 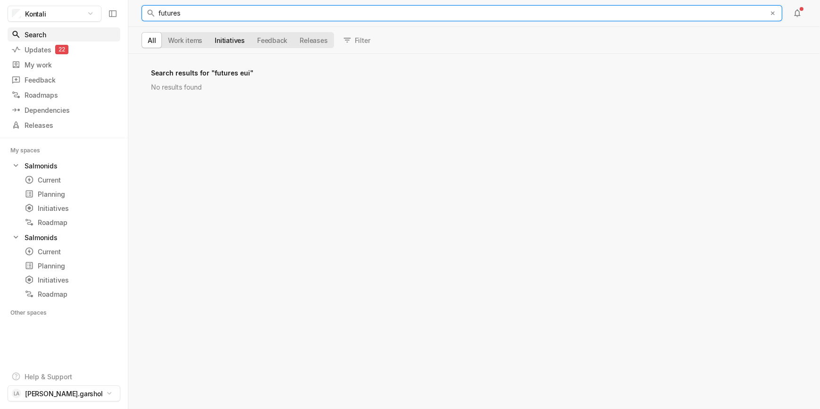 I want to click on button: Releases, so click(x=313, y=40).